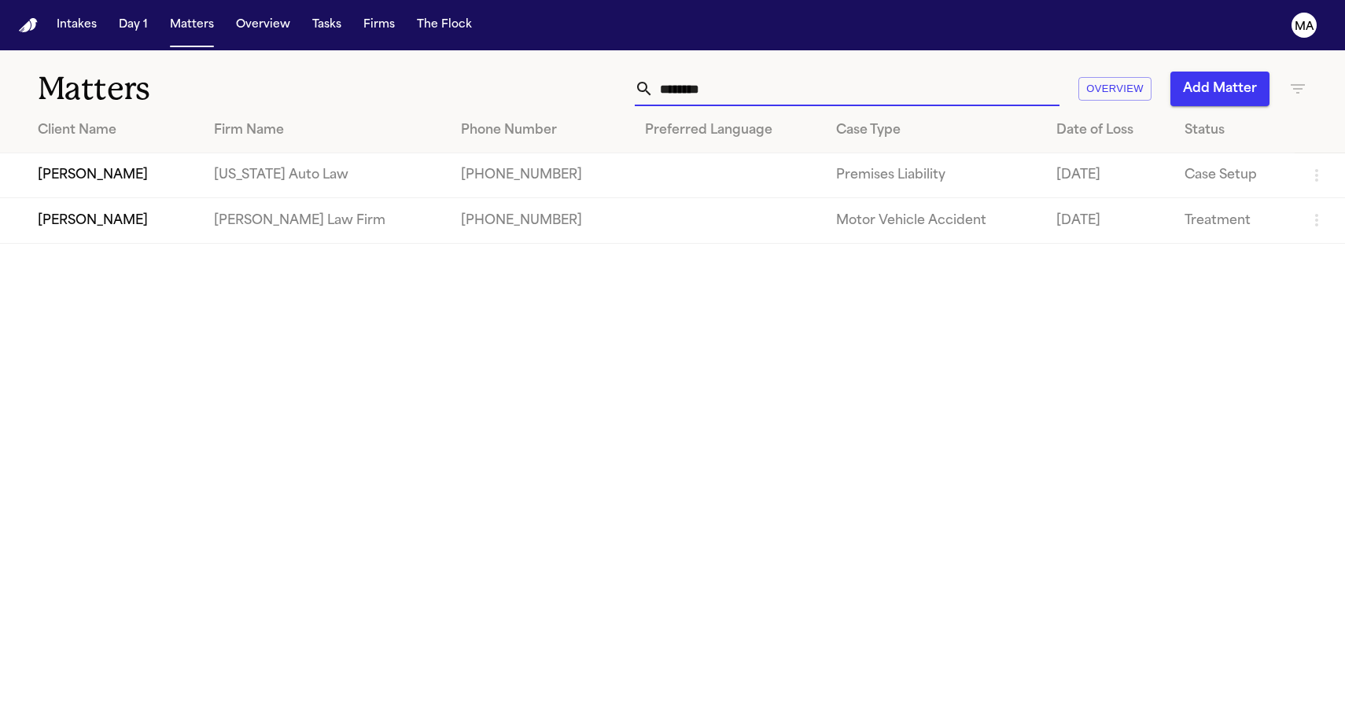 This screenshot has height=721, width=1345. What do you see at coordinates (325, 131) in the screenshot?
I see `div: Firm Name` at bounding box center [325, 131].